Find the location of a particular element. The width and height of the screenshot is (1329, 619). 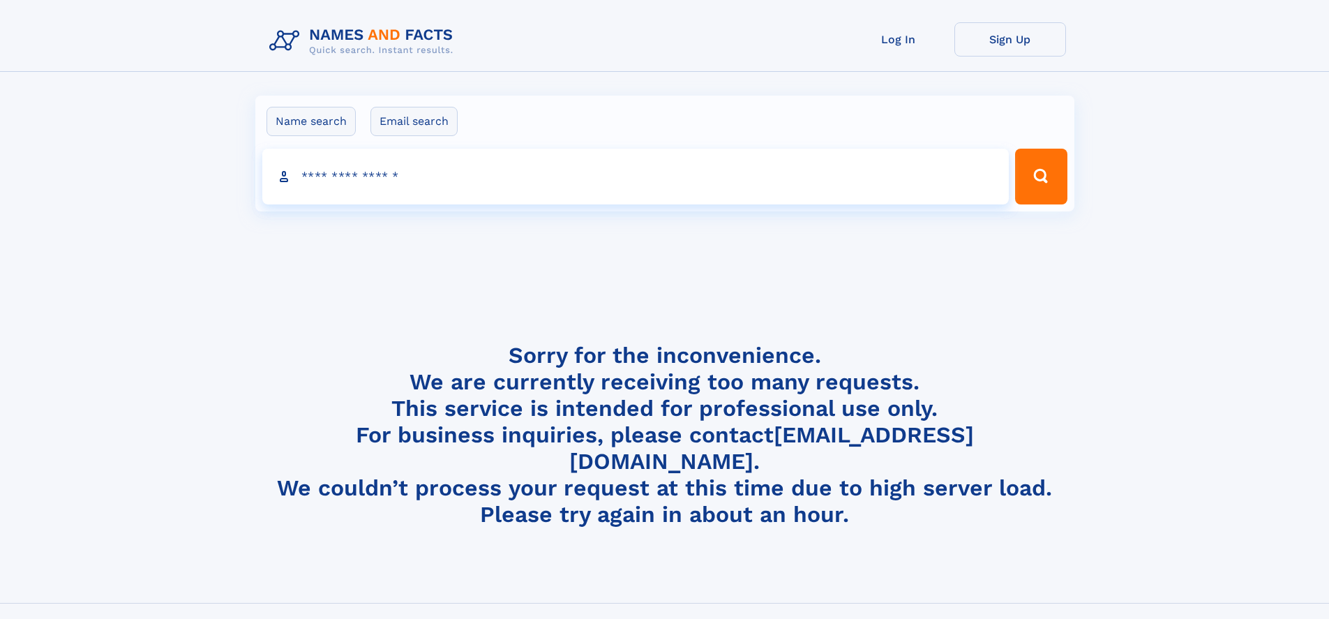

label: Name search is located at coordinates (311, 121).